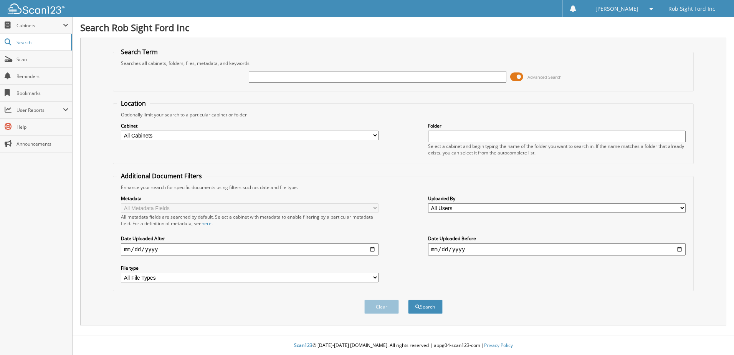 The image size is (734, 355). What do you see at coordinates (42, 59) in the screenshot?
I see `span: Scan` at bounding box center [42, 59].